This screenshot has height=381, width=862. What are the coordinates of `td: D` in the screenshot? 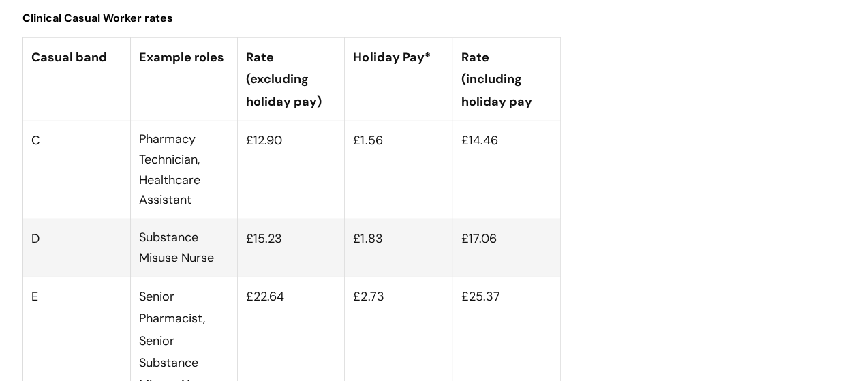 It's located at (76, 248).